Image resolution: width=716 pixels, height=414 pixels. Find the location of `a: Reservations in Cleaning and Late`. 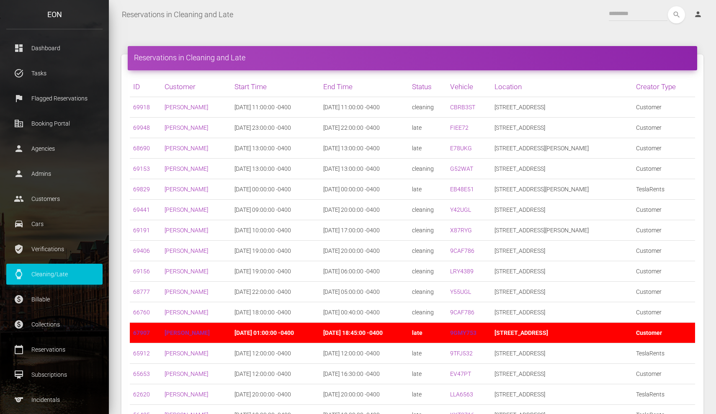

a: Reservations in Cleaning and Late is located at coordinates (178, 15).